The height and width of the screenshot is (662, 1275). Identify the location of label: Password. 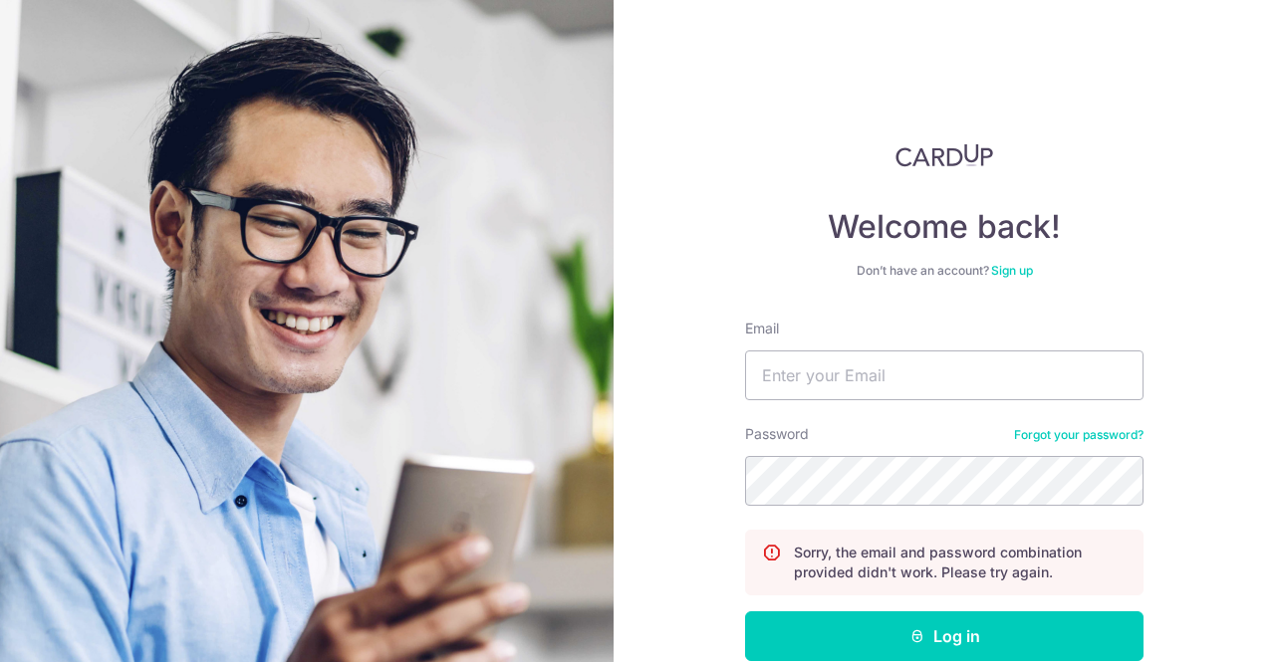
(777, 434).